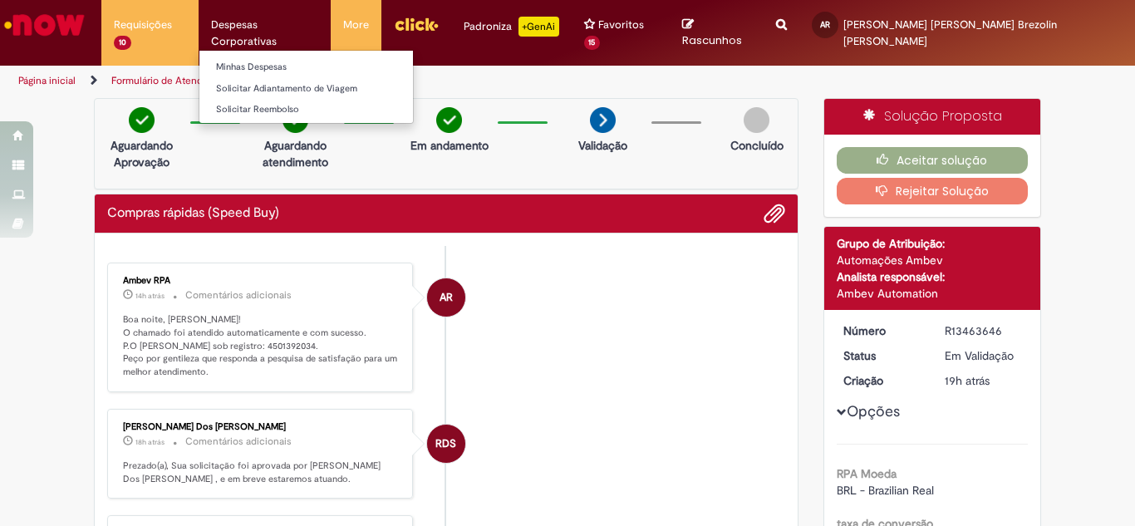 This screenshot has width=1135, height=526. Describe the element at coordinates (932, 293) in the screenshot. I see `div: Ambev Automation` at that location.